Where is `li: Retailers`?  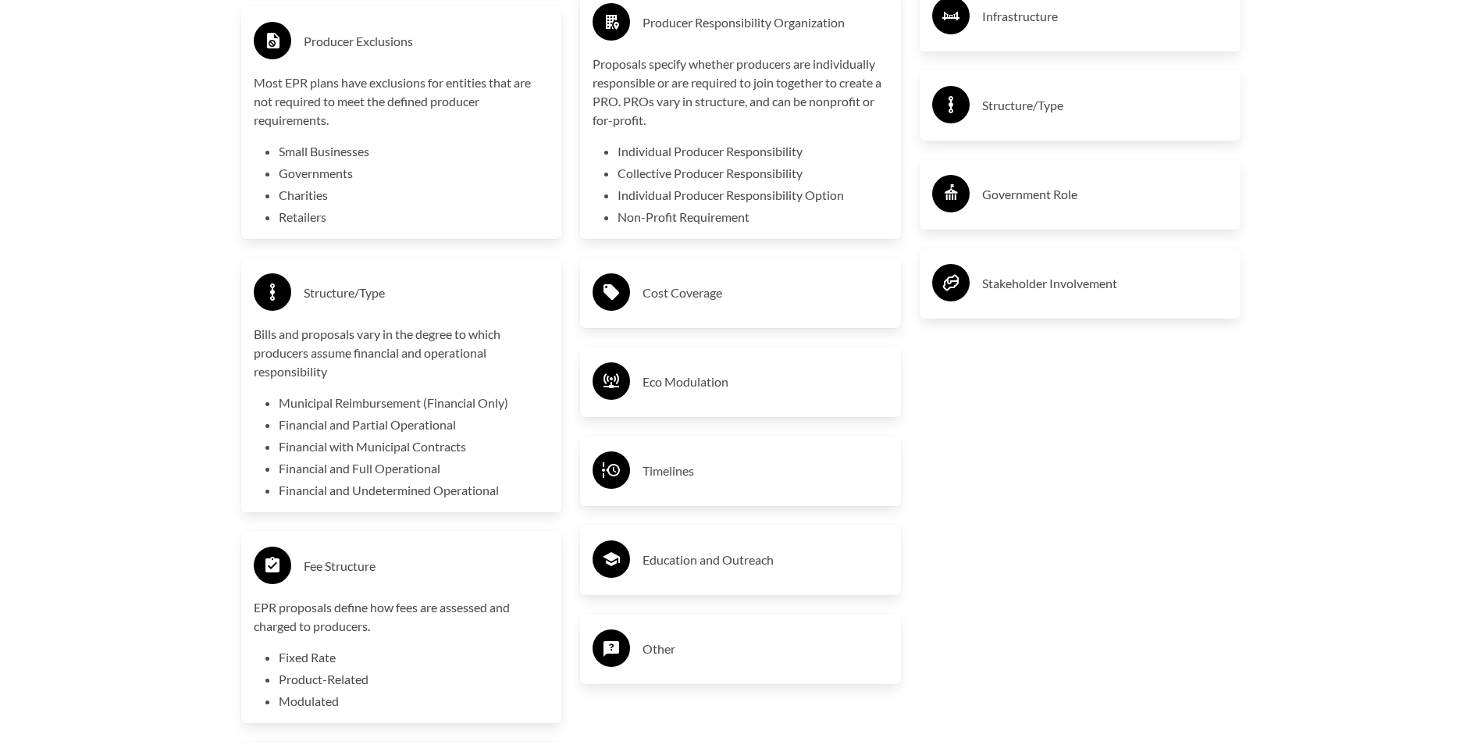
li: Retailers is located at coordinates (414, 217).